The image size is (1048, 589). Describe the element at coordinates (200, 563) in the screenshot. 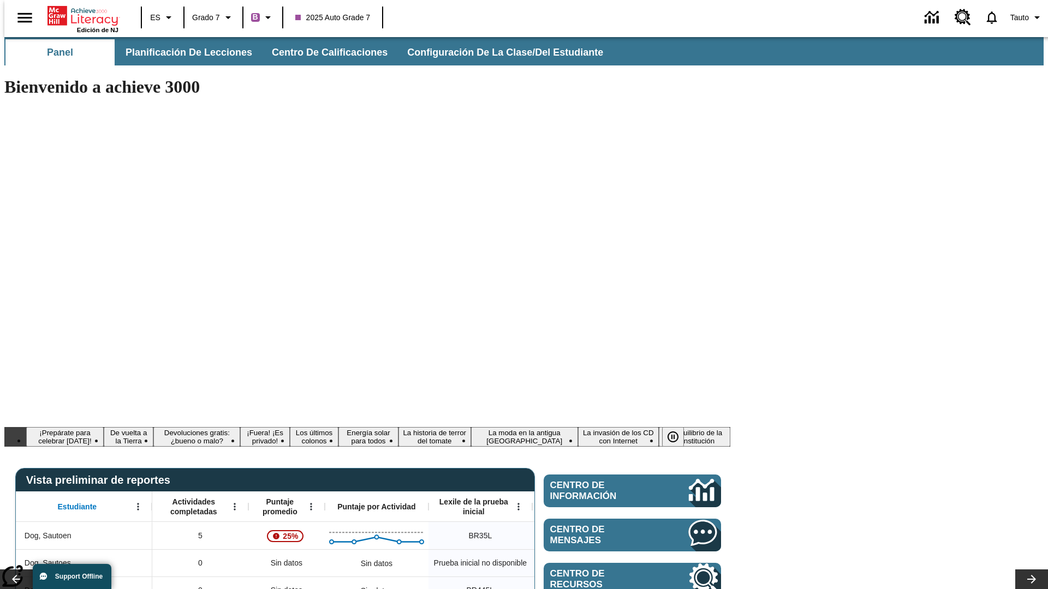

I see `div: 0, Dog, Sautoes` at that location.